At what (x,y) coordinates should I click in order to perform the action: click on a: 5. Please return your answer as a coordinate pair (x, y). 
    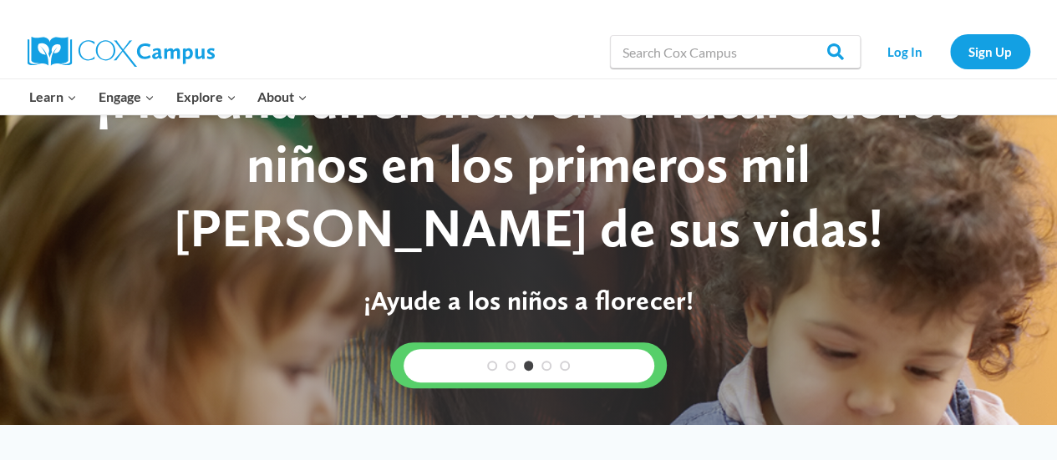
    Looking at the image, I should click on (565, 366).